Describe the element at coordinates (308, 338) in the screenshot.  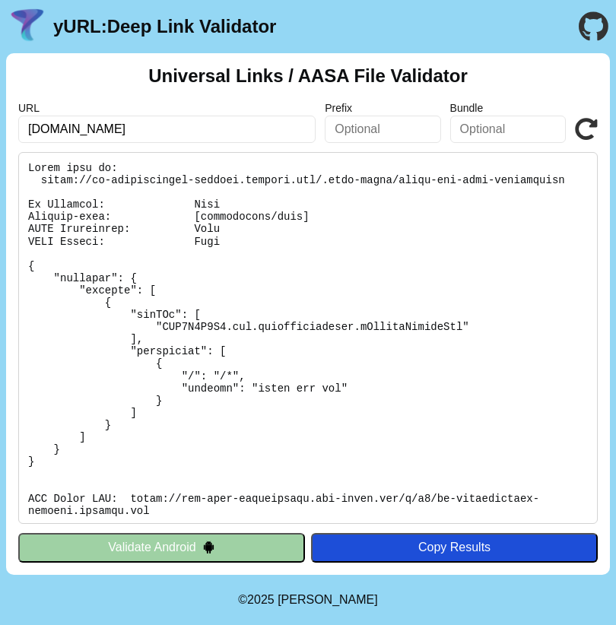
I see `pre: Lorem ipsu do: sitam://co-adipiscingel-seddoei.tempori.utl/.etdo-magna/aliqu-eni-admi-veniamquisn...` at that location.